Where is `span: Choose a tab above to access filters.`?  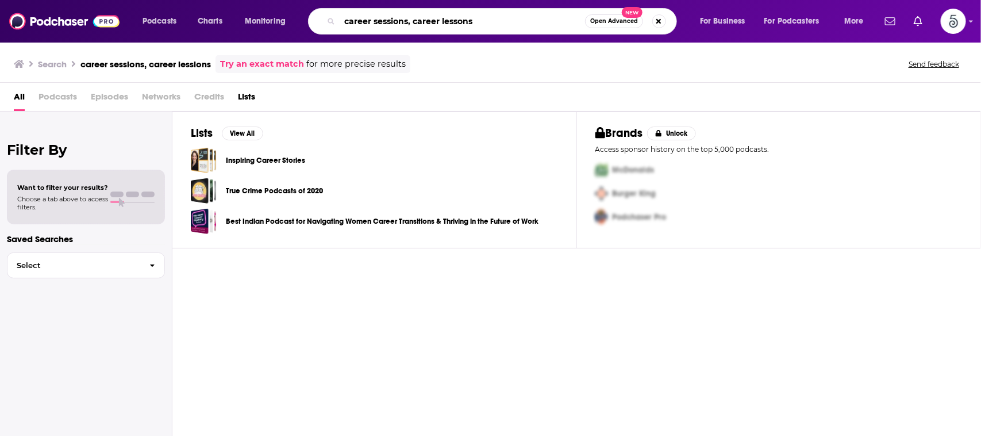 span: Choose a tab above to access filters. is located at coordinates (63, 203).